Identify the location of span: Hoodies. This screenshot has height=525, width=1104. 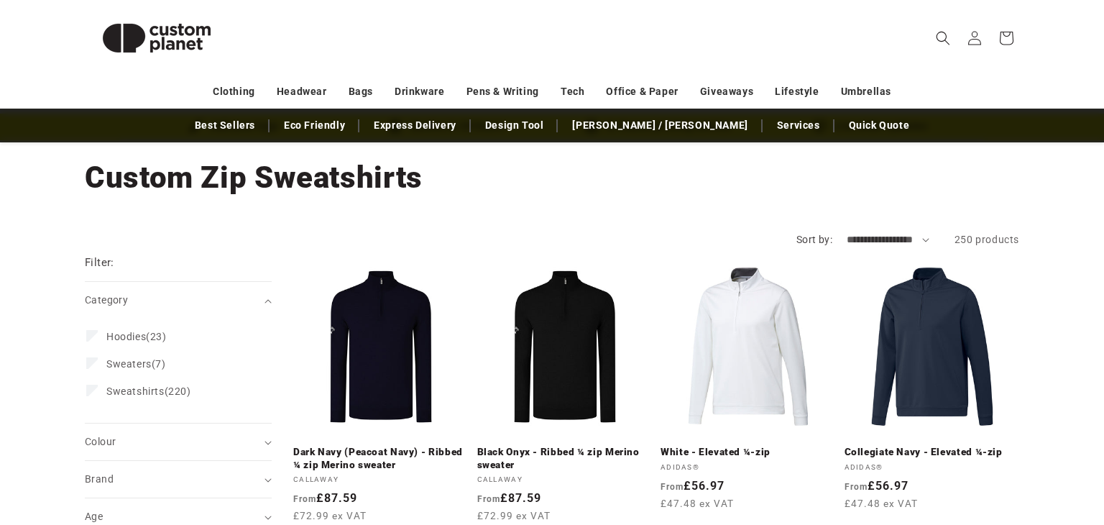
(126, 336).